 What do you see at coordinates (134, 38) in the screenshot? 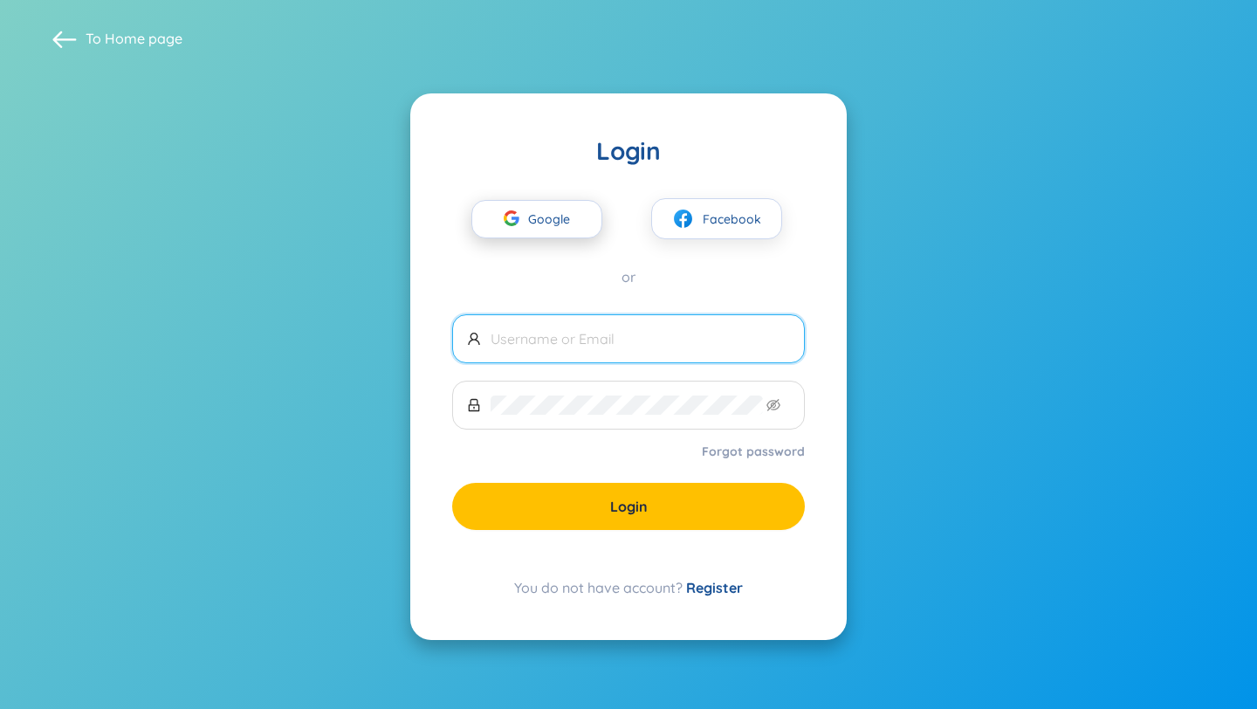
I see `span: To` at bounding box center [134, 38].